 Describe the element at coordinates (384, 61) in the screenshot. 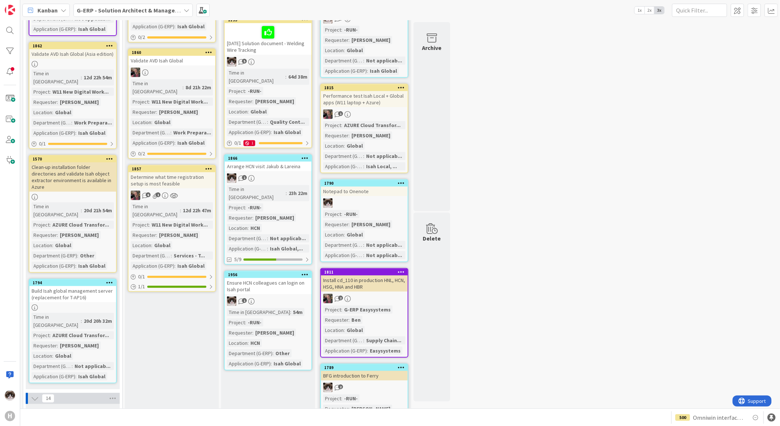

I see `div: Not applicab...` at that location.